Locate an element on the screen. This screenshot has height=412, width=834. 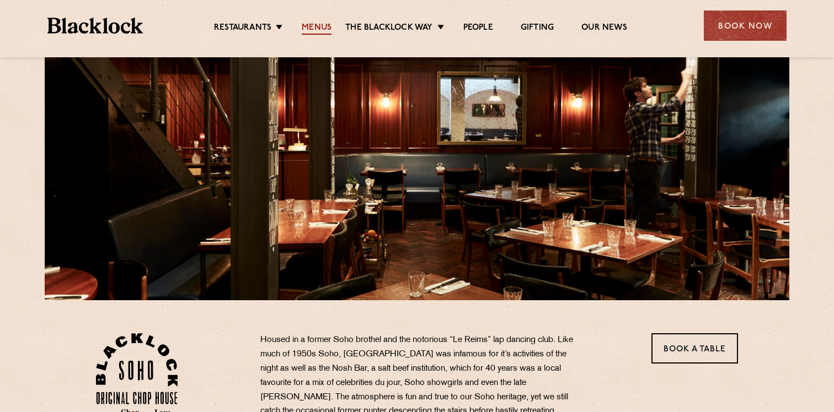
a: Gifting is located at coordinates (537, 29).